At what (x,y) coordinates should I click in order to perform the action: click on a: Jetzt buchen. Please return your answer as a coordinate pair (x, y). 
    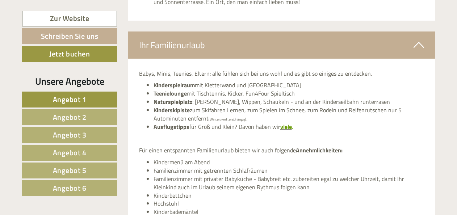
    Looking at the image, I should click on (69, 54).